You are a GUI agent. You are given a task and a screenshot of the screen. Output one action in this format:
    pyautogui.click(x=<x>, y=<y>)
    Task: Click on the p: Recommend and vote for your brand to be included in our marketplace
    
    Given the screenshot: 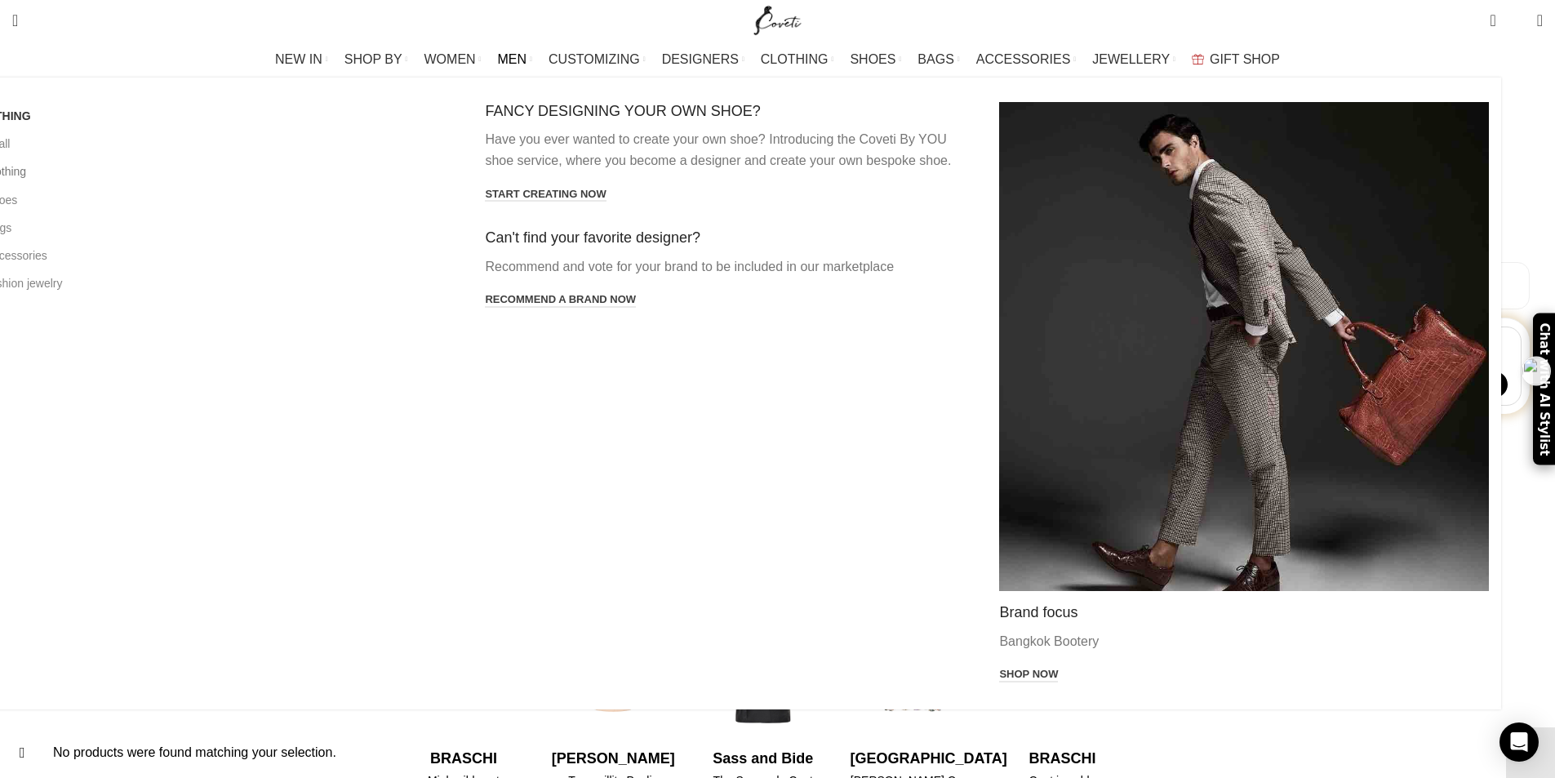 What is the action you would take?
    pyautogui.click(x=730, y=267)
    